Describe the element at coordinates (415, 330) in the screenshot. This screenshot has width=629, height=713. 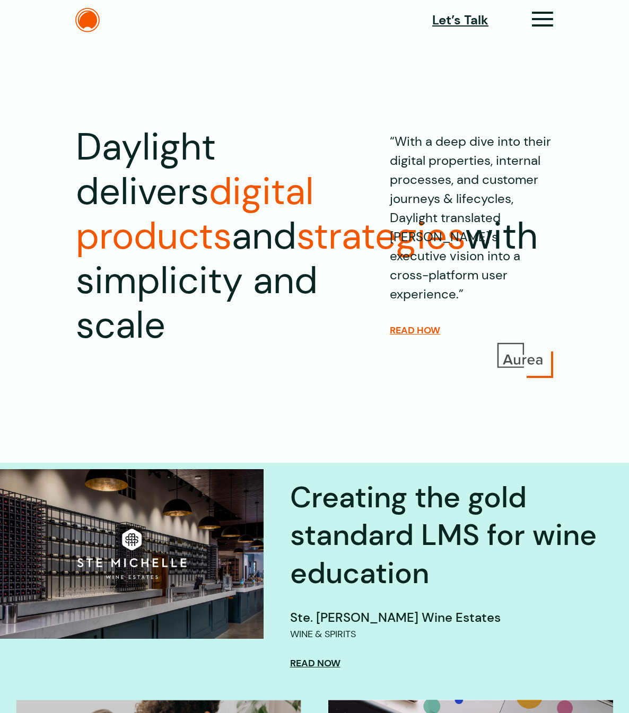
I see `span: READ HOW` at that location.